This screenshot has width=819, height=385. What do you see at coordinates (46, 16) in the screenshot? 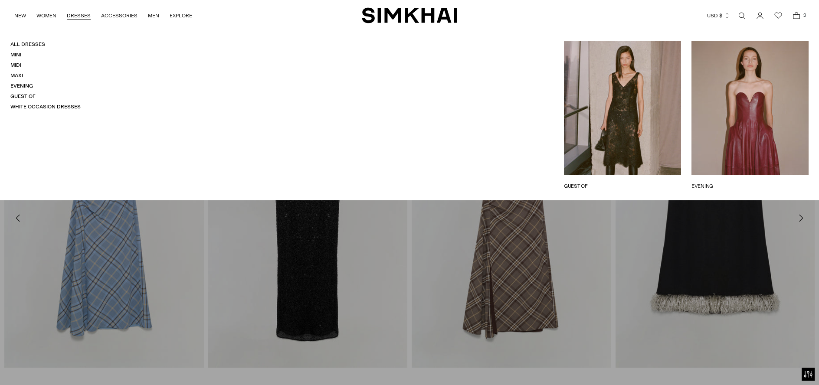
I see `a: WOMEN` at bounding box center [46, 16].